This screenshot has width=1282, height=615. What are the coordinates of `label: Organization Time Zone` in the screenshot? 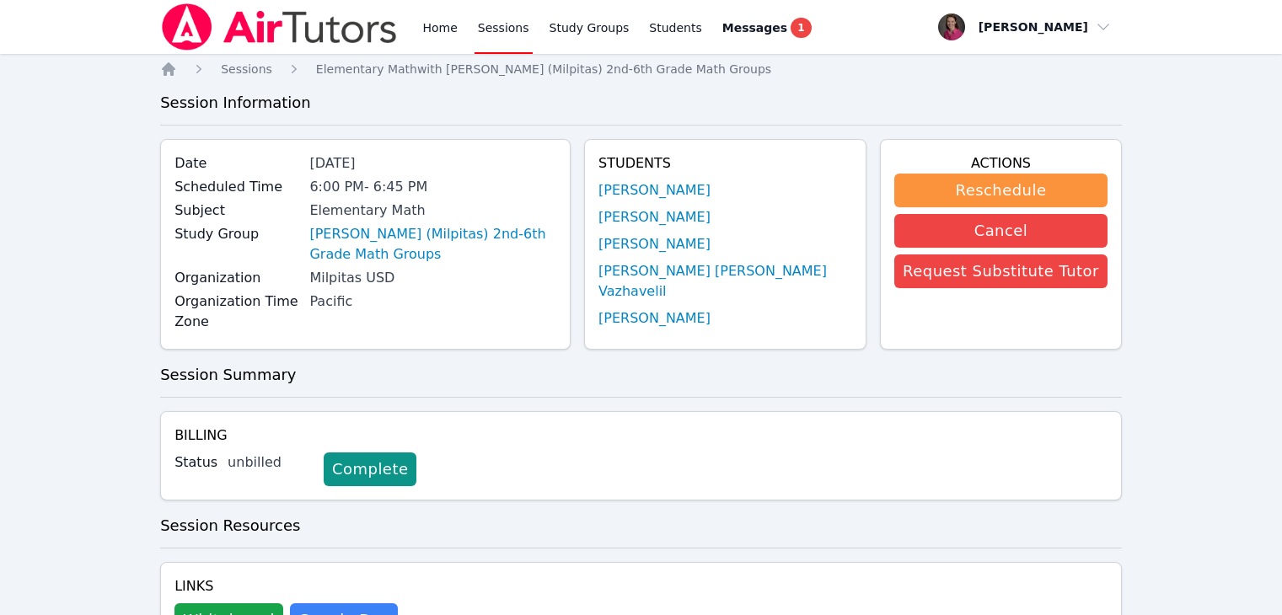 It's located at (237, 312).